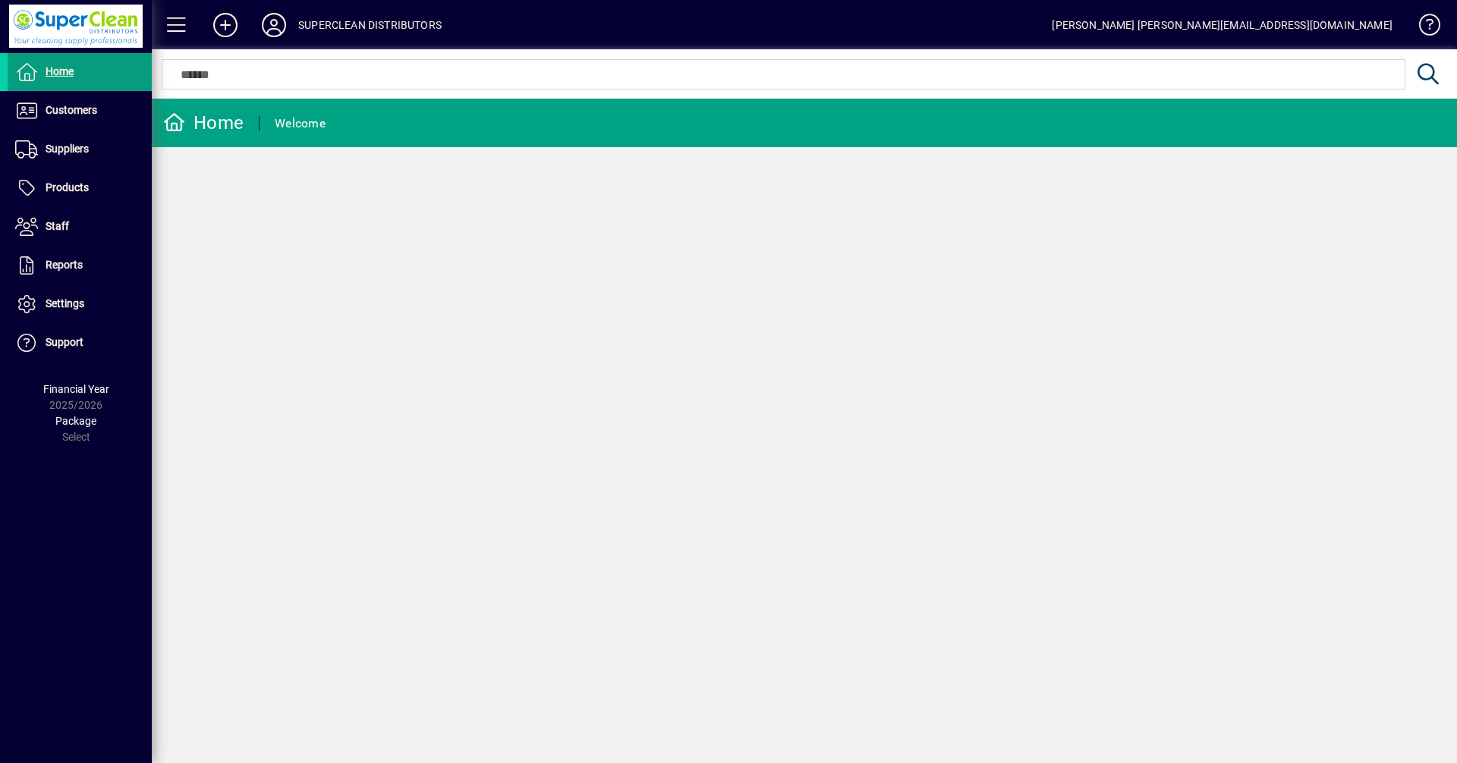 The height and width of the screenshot is (763, 1457). What do you see at coordinates (67, 187) in the screenshot?
I see `span: Products` at bounding box center [67, 187].